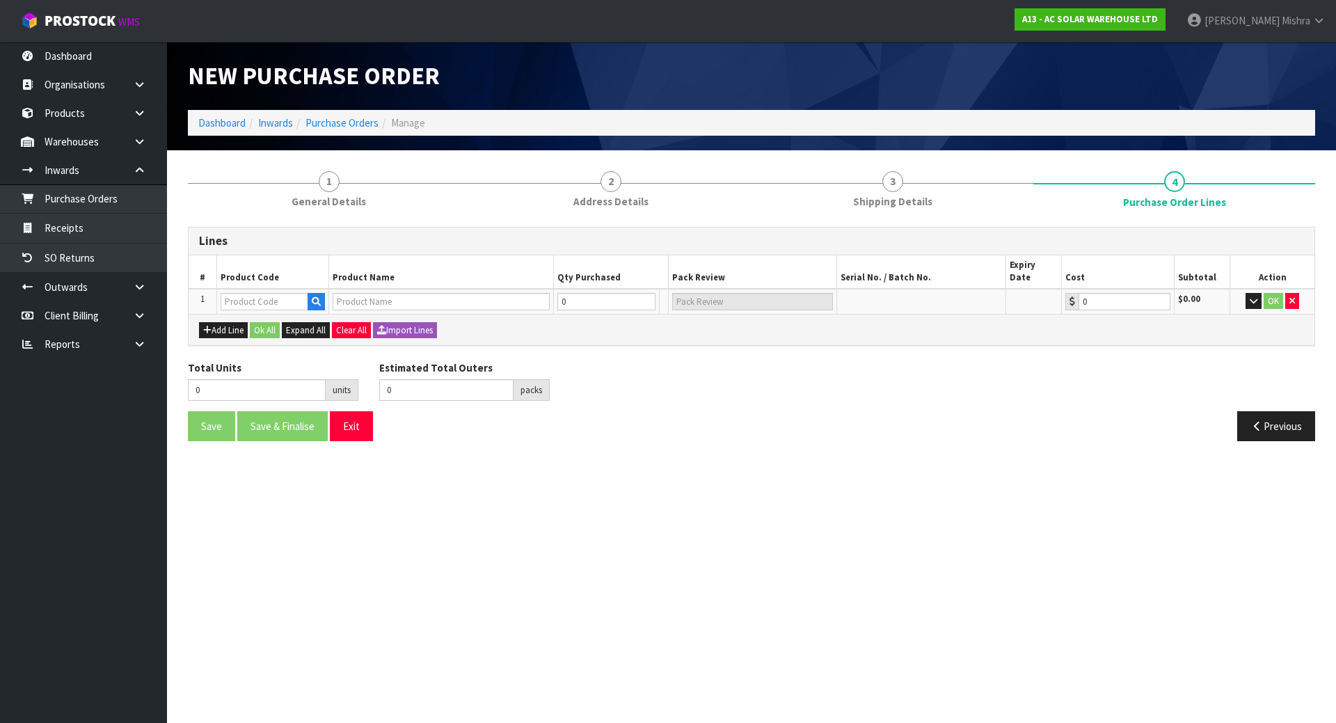  I want to click on button: Import Lines, so click(405, 330).